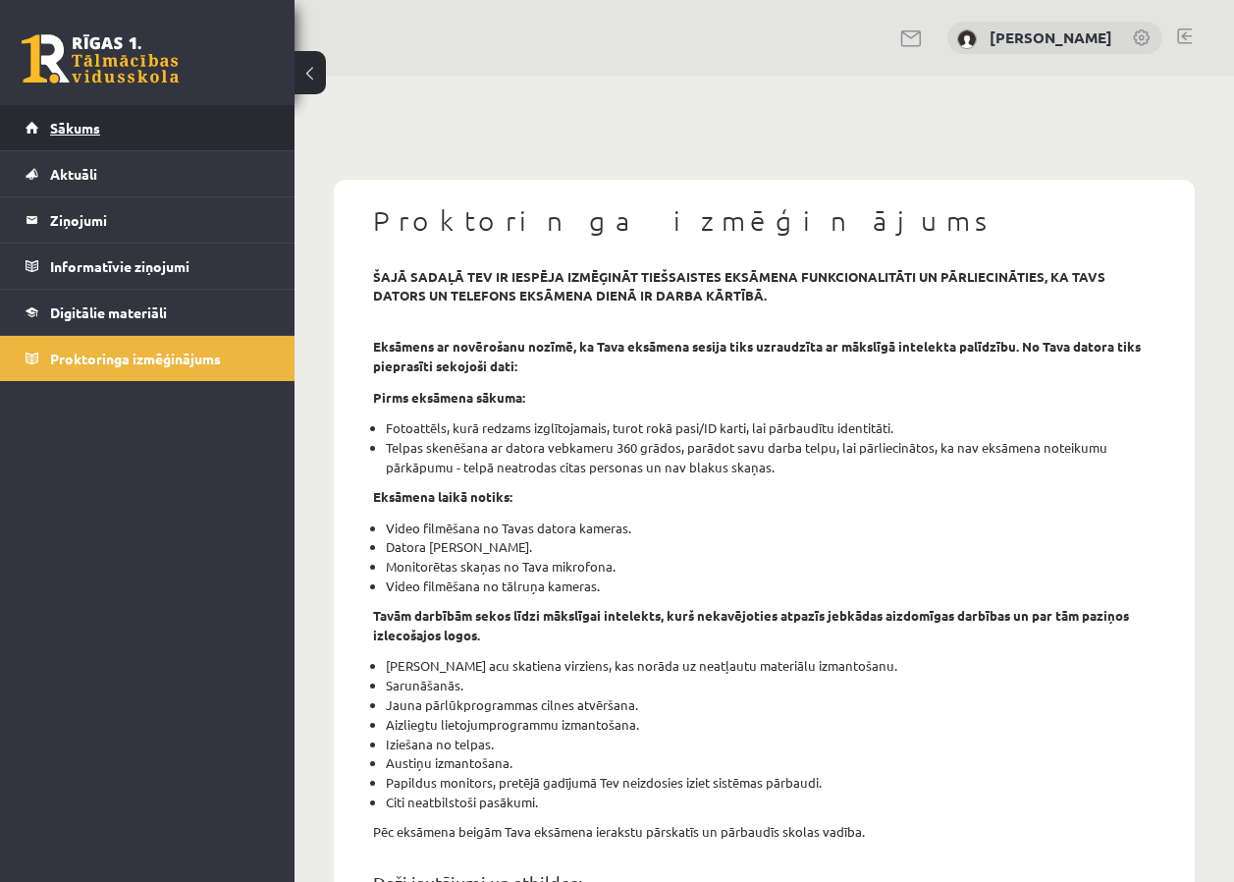 The image size is (1234, 882). Describe the element at coordinates (449, 397) in the screenshot. I see `strong: Pirms eksāmena sākuma:` at that location.